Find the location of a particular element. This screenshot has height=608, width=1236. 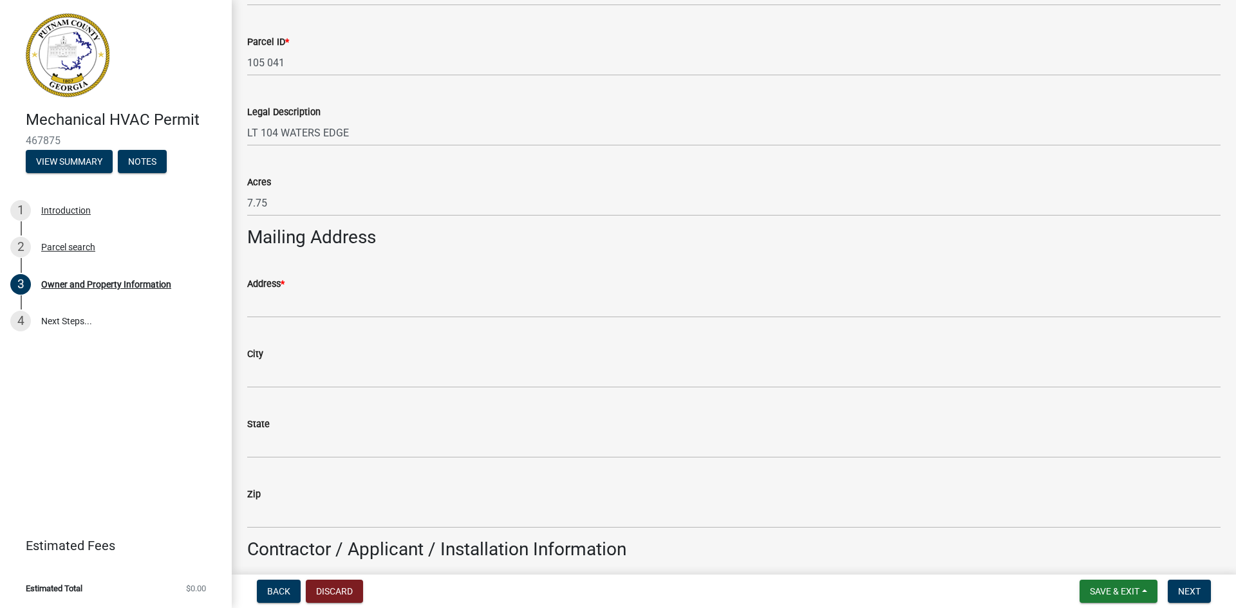

button: Back is located at coordinates (279, 592).